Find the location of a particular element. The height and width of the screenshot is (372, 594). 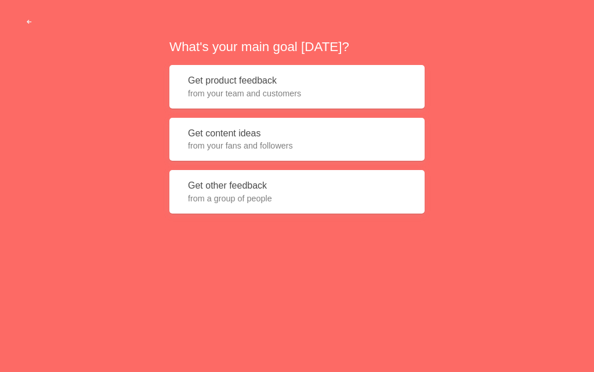

button: Get content ideasfrom your fans and followers is located at coordinates (297, 139).